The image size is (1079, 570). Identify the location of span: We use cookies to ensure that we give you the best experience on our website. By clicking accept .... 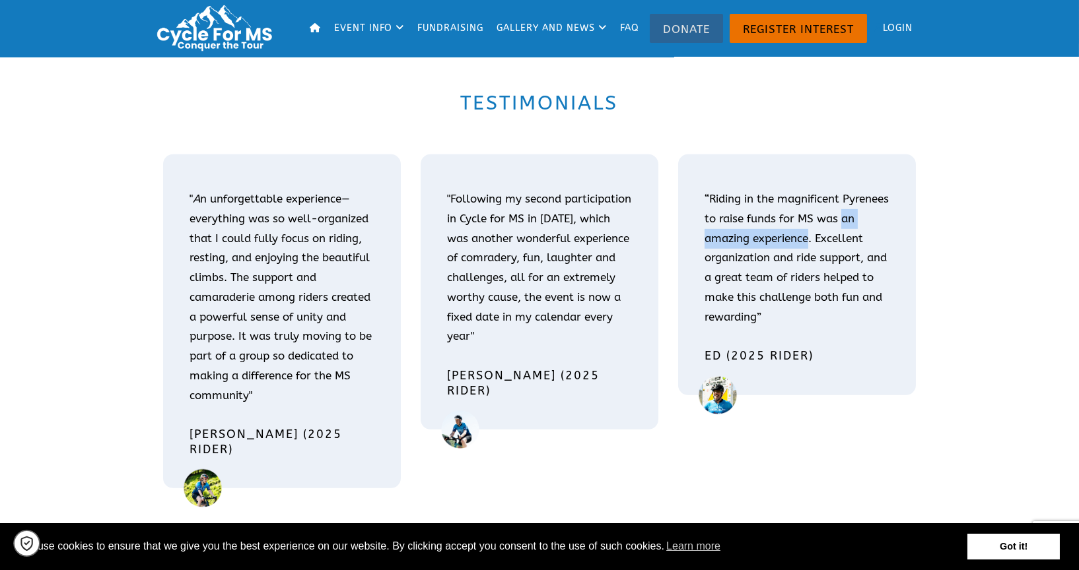
(493, 547).